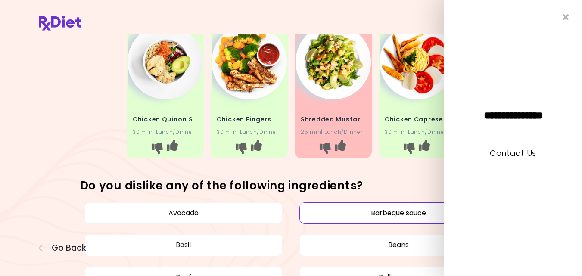  What do you see at coordinates (184, 213) in the screenshot?
I see `button: Avocado` at bounding box center [184, 213].